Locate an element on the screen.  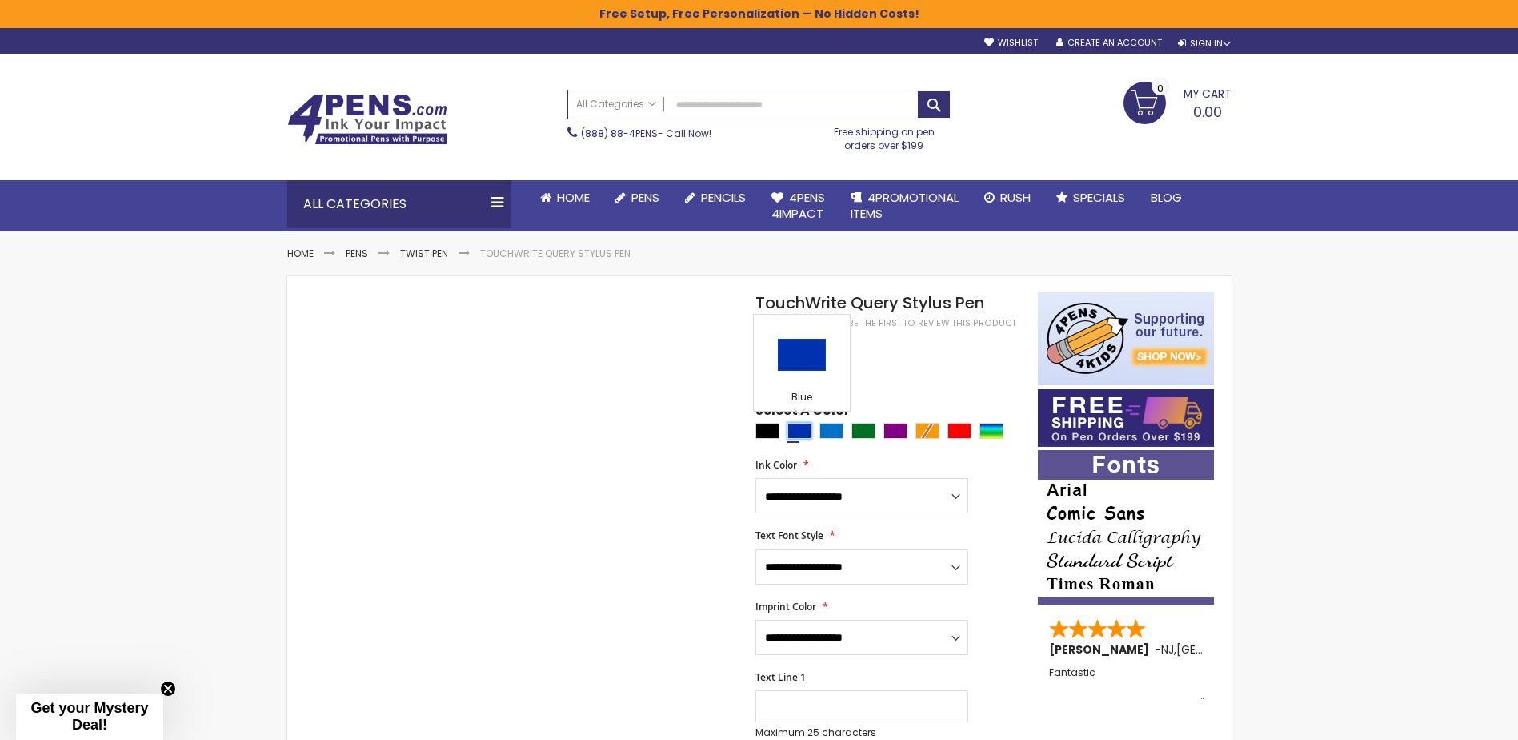
span: Pens is located at coordinates (645, 197).